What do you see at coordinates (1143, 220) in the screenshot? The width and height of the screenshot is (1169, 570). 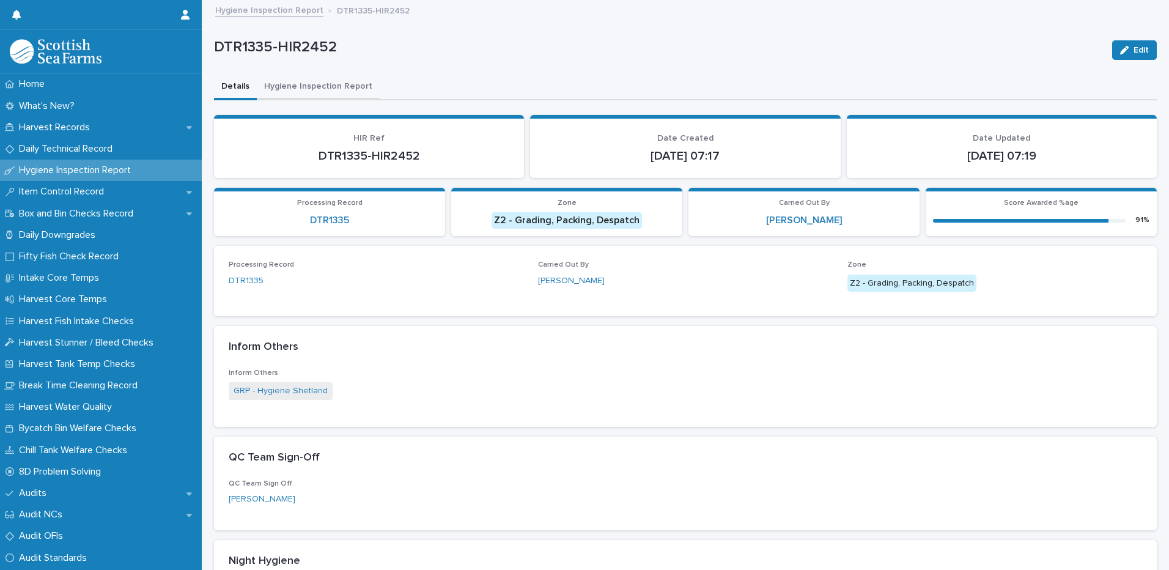 I see `div: 91 %` at bounding box center [1143, 220].